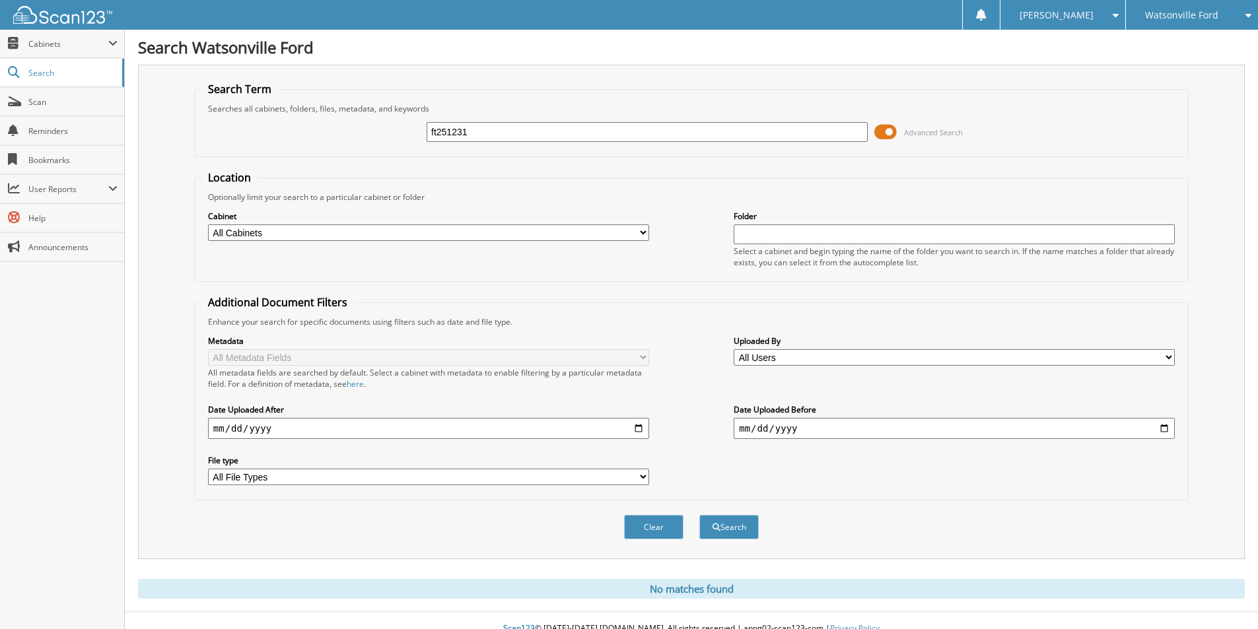 The image size is (1258, 629). I want to click on legend: Search Term, so click(240, 89).